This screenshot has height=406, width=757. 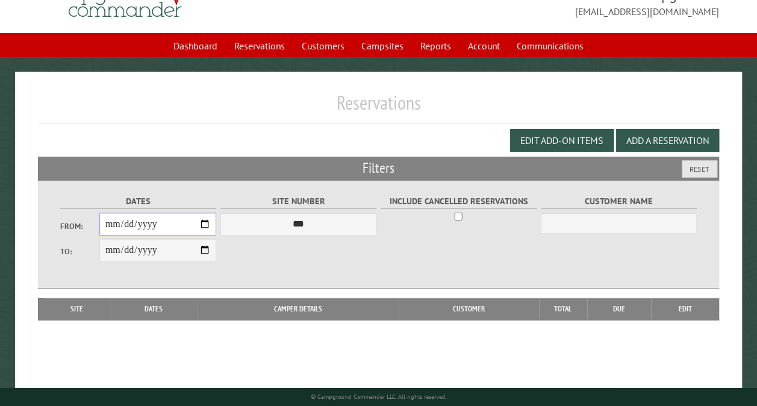 I want to click on label: Site Number, so click(x=298, y=201).